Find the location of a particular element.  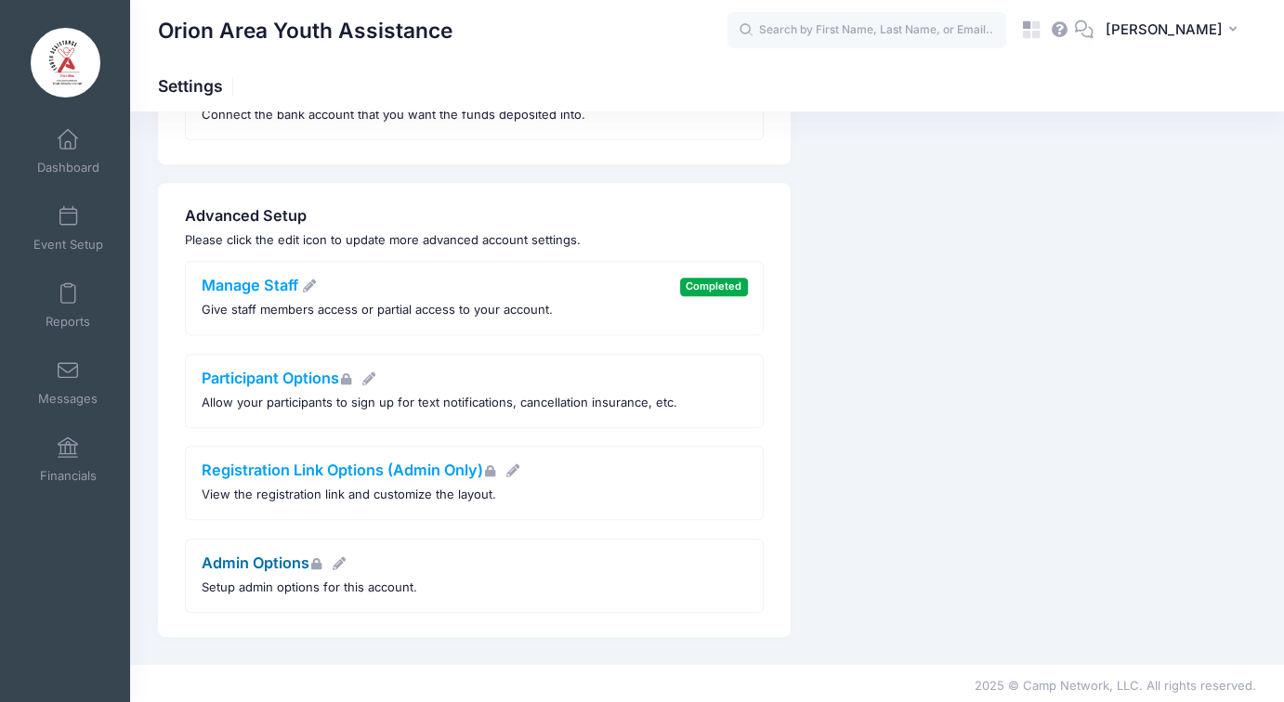

h1: Settings is located at coordinates (198, 85).